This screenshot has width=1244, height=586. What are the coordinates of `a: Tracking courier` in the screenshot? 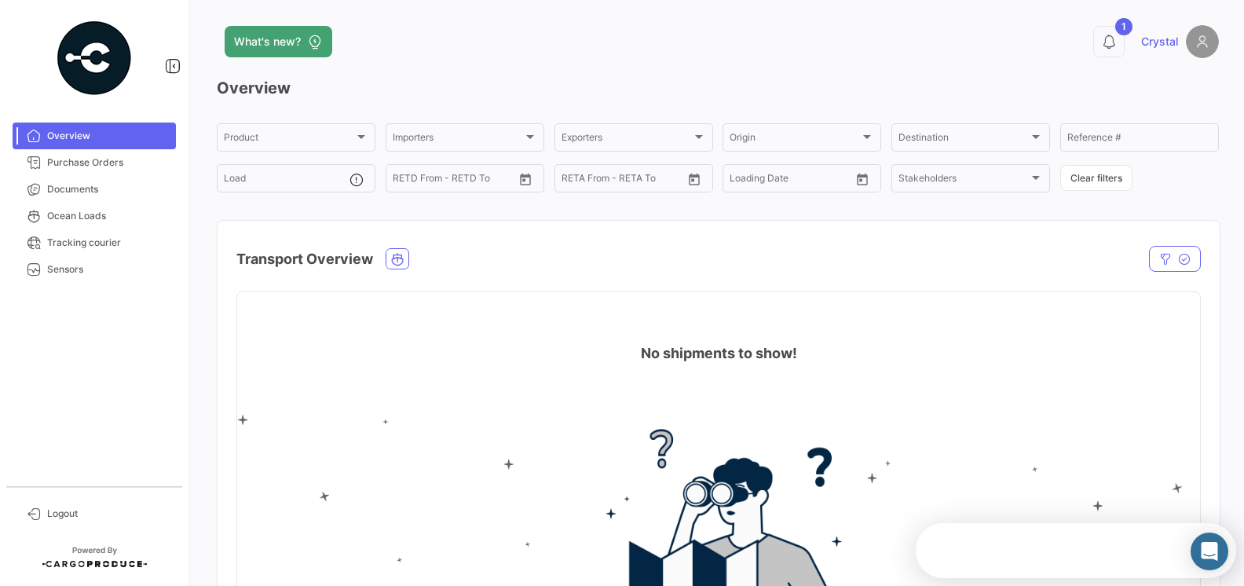 It's located at (94, 243).